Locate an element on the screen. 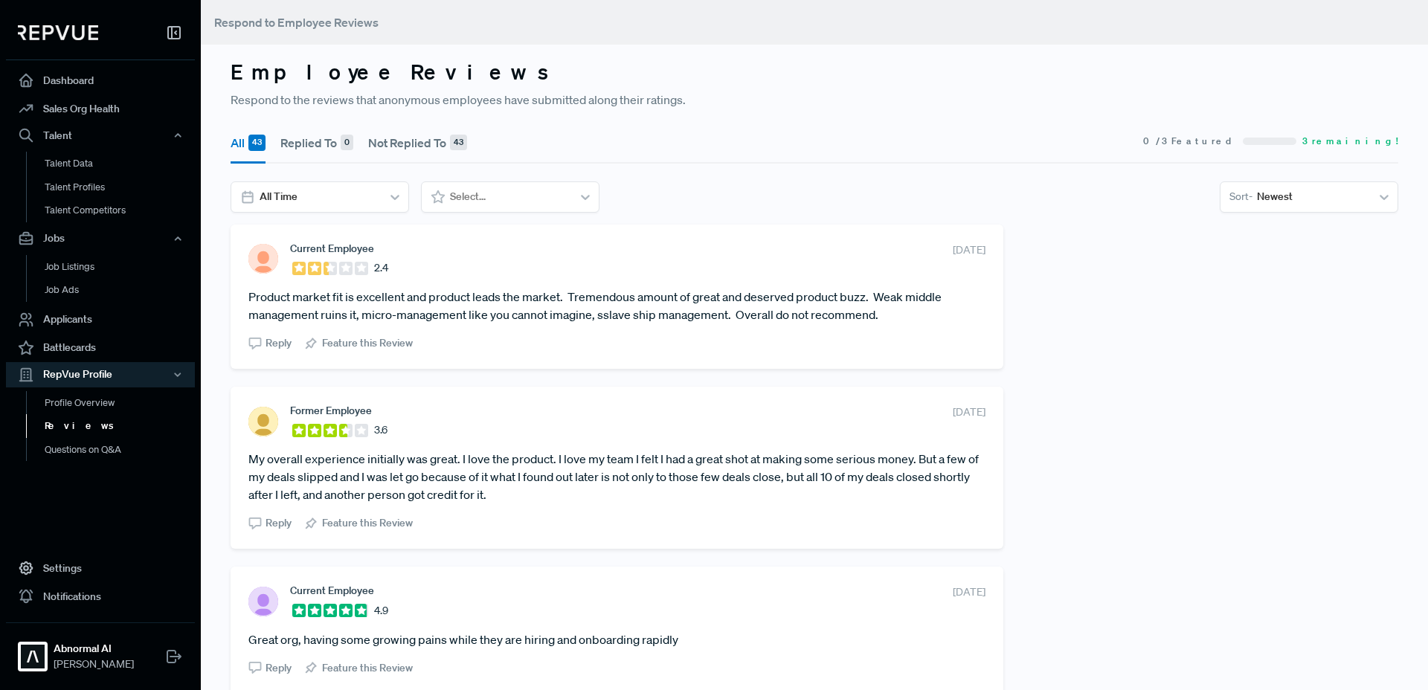 The image size is (1428, 690). a: Sales Org Health is located at coordinates (100, 109).